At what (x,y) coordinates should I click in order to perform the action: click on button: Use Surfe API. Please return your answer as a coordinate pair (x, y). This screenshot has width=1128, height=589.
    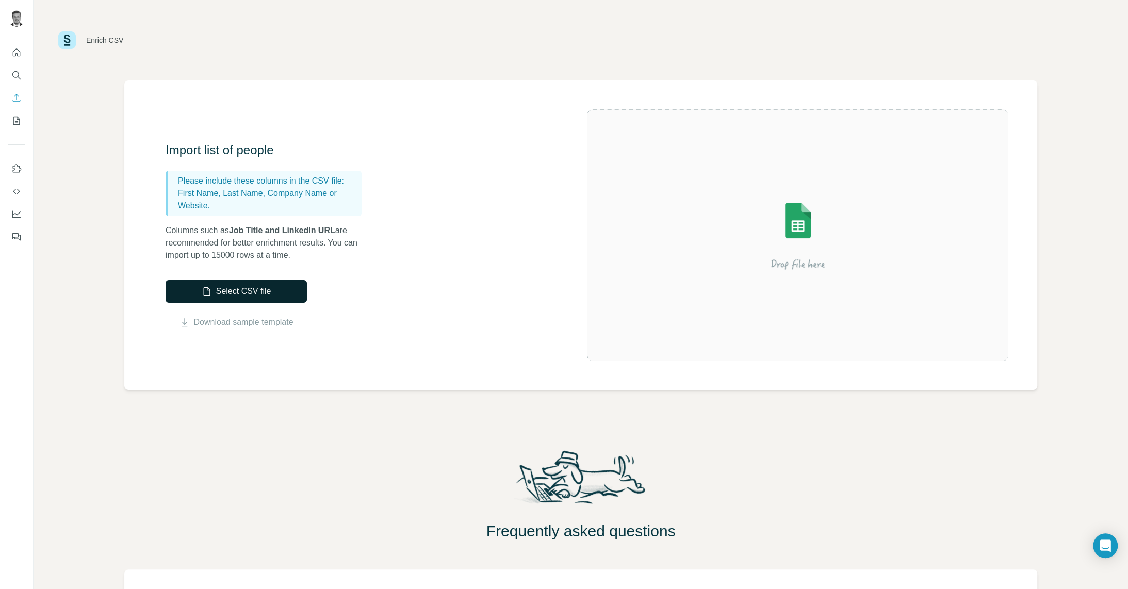
    Looking at the image, I should click on (17, 191).